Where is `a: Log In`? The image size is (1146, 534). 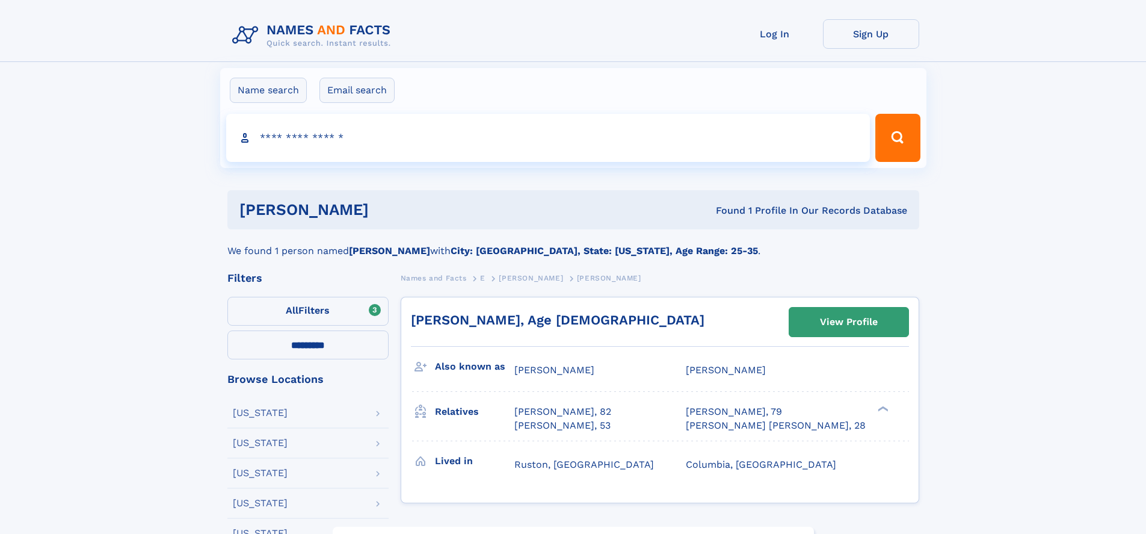 a: Log In is located at coordinates (775, 34).